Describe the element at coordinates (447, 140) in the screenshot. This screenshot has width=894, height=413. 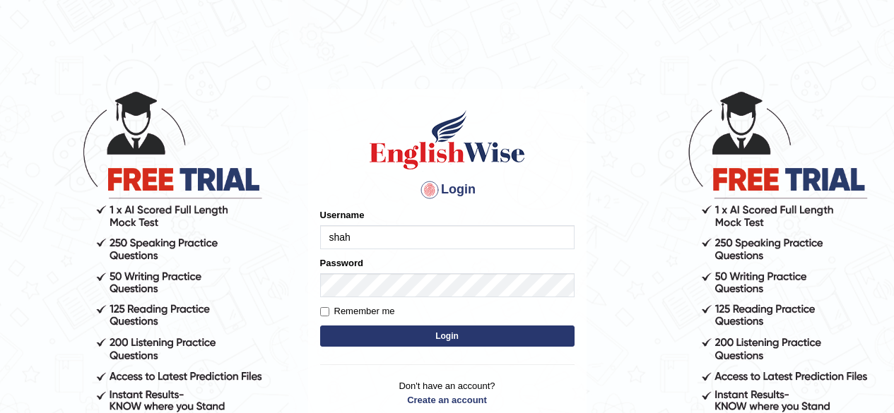
I see `img: Logo of English Wise sign in for intelligent practice with AI` at that location.